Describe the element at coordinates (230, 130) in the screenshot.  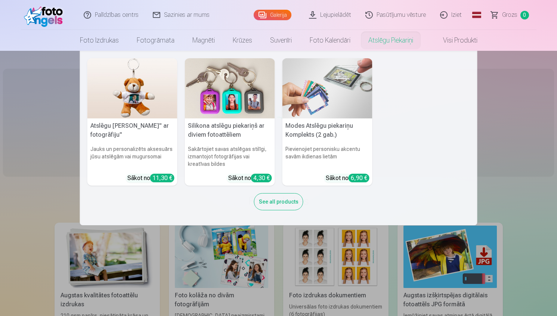
I see `h5: Silikona atslēgu piekariņš ar diviem fotoattēliem` at that location.